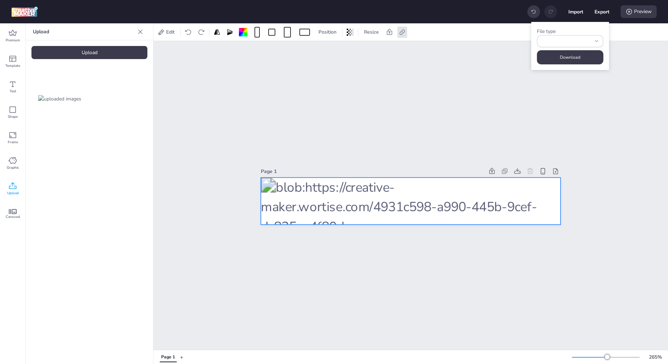  What do you see at coordinates (602, 12) in the screenshot?
I see `button: Export` at bounding box center [602, 12].